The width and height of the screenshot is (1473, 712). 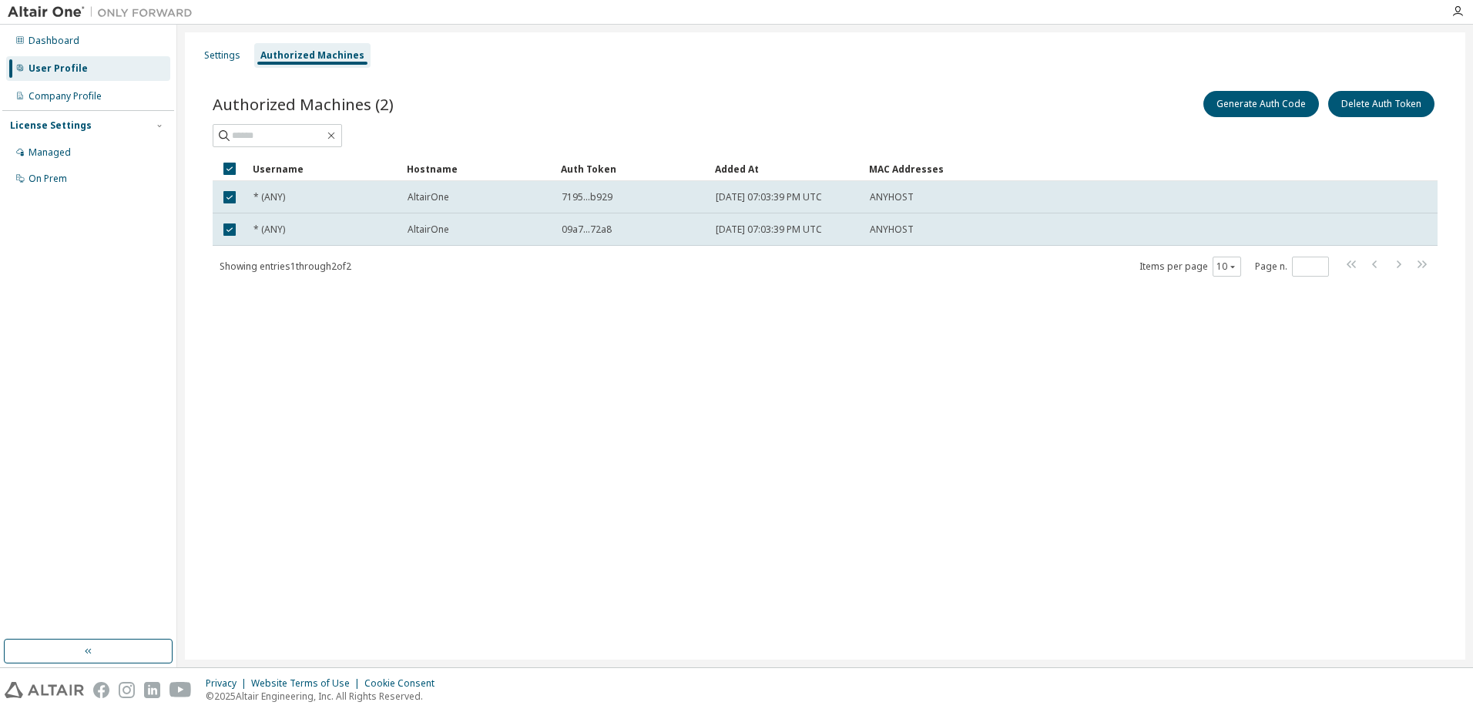 I want to click on div: MAC Addresses, so click(x=1072, y=169).